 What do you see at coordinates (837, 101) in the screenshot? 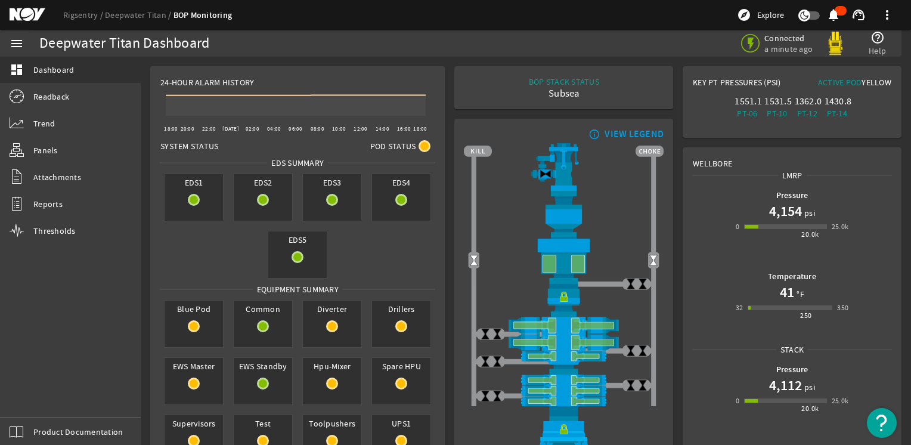
I see `div: 1430.8` at bounding box center [837, 101].